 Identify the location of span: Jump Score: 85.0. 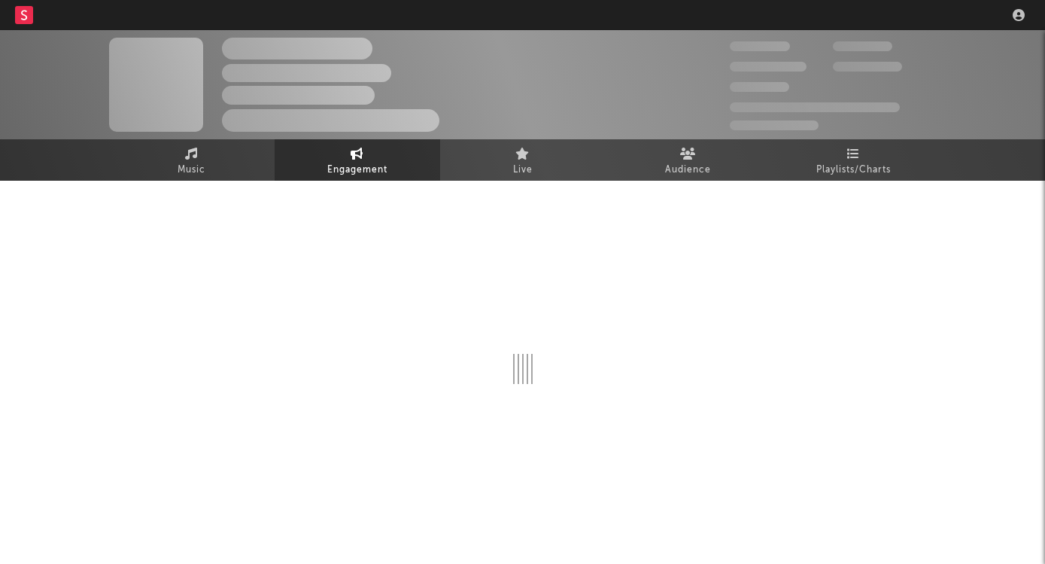
(774, 125).